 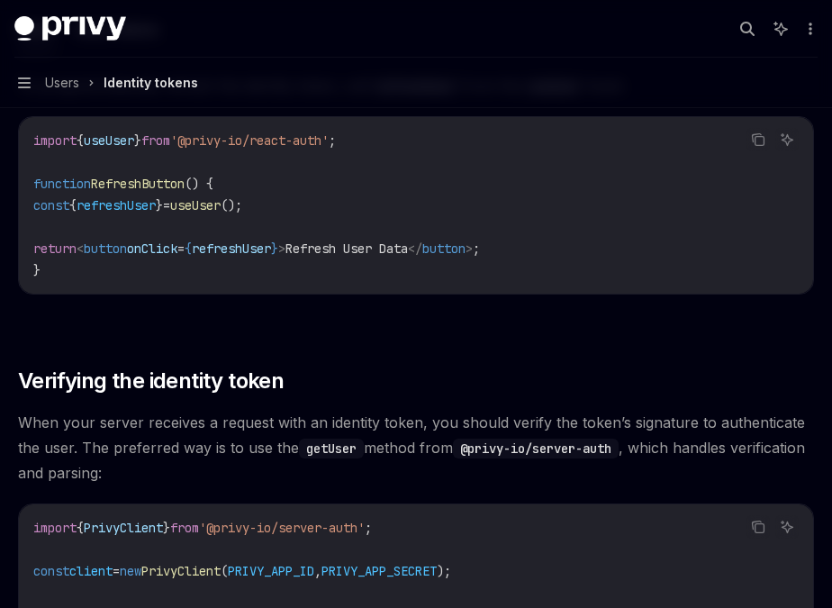 What do you see at coordinates (416, 448) in the screenshot?
I see `span: When your server receives a request with an identity token, you should verify the token’s signatu...` at bounding box center [416, 448].